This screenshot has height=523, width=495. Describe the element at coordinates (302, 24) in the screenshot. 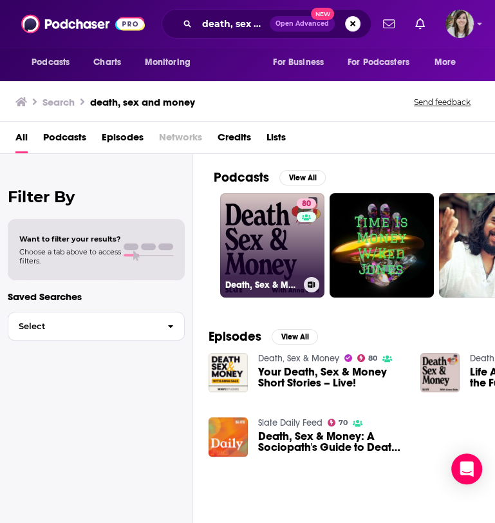

I see `span: Open Advanced` at that location.